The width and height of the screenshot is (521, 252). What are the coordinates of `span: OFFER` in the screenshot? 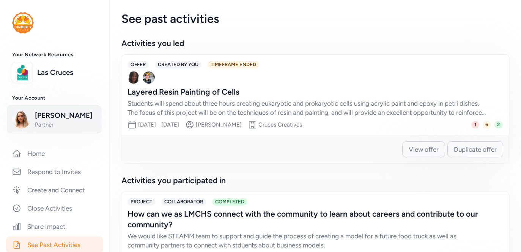 It's located at (138, 65).